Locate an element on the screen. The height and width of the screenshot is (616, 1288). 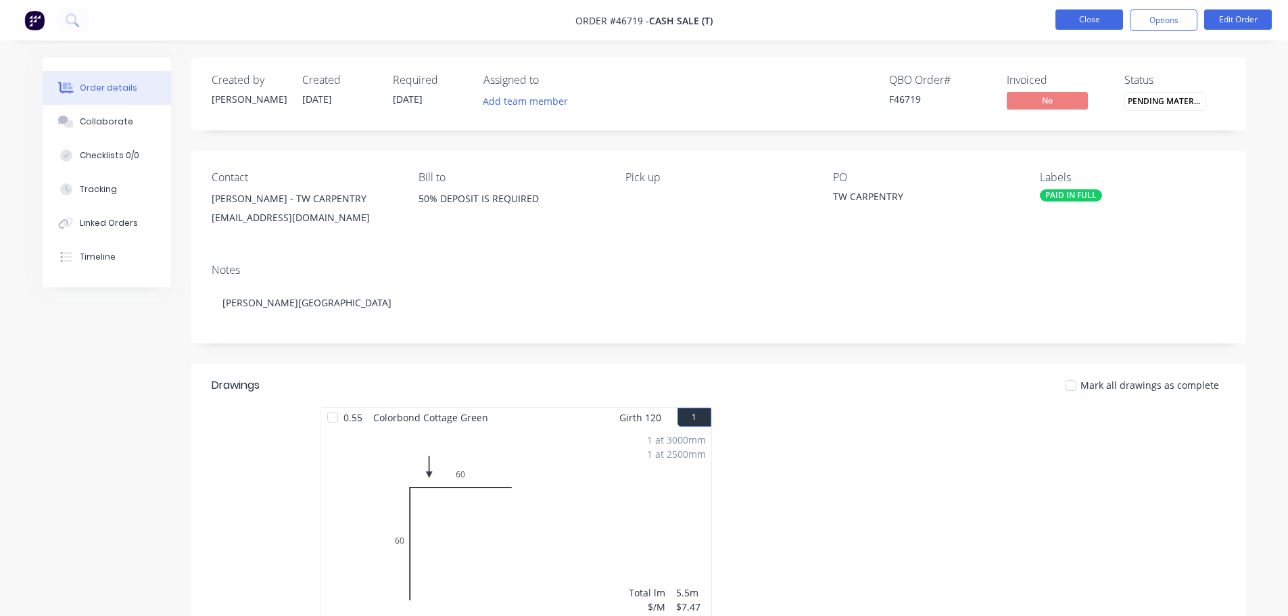
button: Linked Orders is located at coordinates (107, 223).